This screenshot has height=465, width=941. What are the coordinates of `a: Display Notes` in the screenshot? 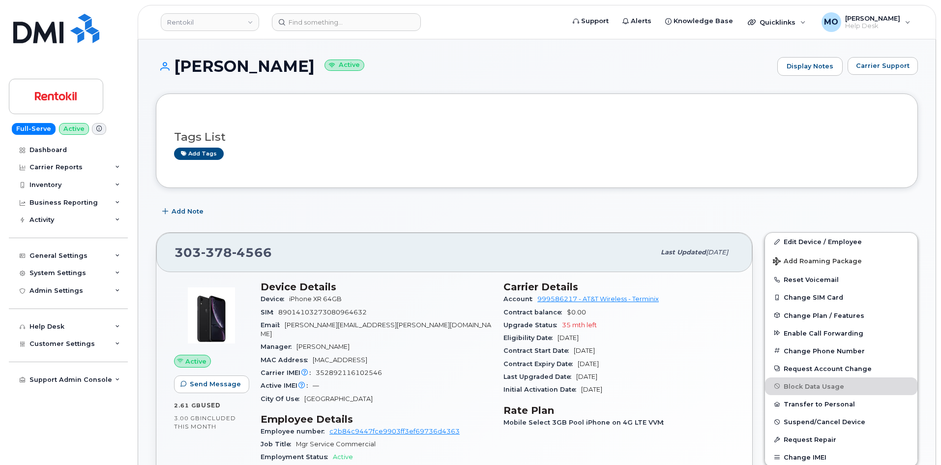 It's located at (810, 66).